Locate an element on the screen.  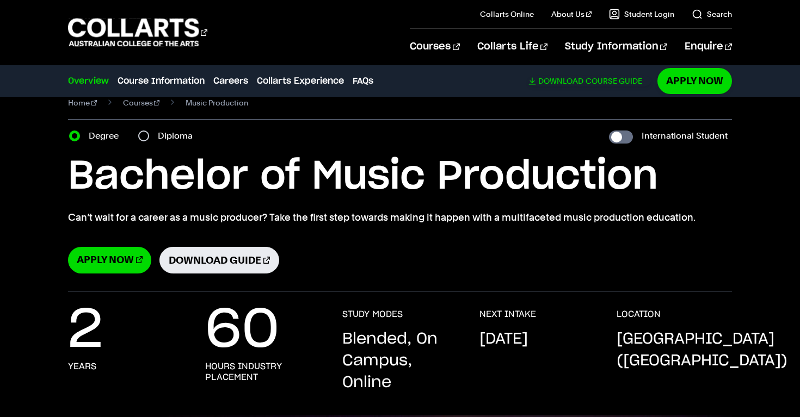
h1: Bachelor of Music Production is located at coordinates (400, 177).